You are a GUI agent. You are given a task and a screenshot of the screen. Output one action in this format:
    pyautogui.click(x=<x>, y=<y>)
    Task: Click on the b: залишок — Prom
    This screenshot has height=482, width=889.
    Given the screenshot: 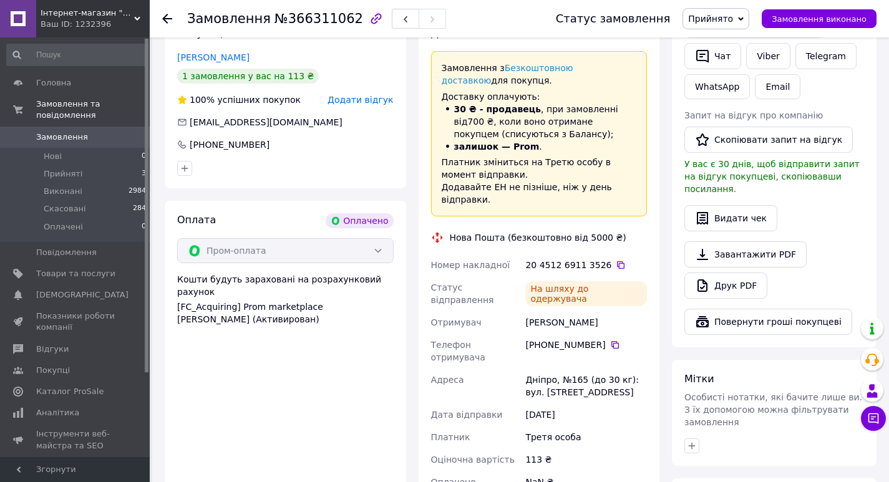 What is the action you would take?
    pyautogui.click(x=497, y=147)
    